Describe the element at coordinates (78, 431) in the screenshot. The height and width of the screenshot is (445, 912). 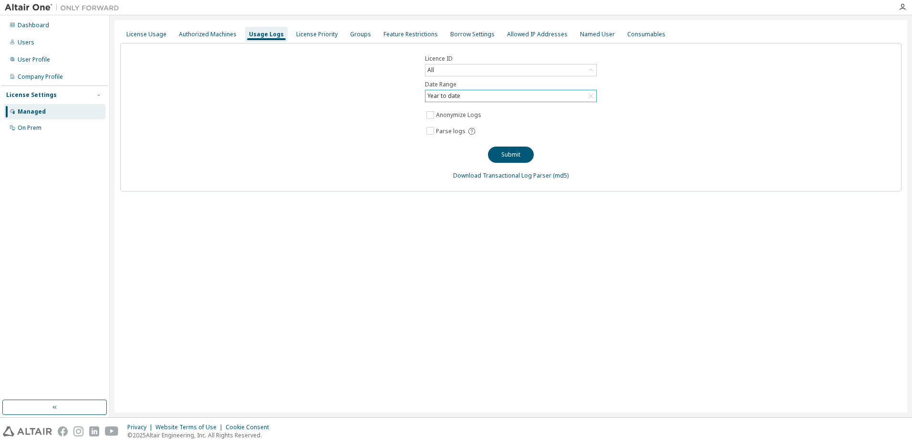
I see `img: instagram.svg` at that location.